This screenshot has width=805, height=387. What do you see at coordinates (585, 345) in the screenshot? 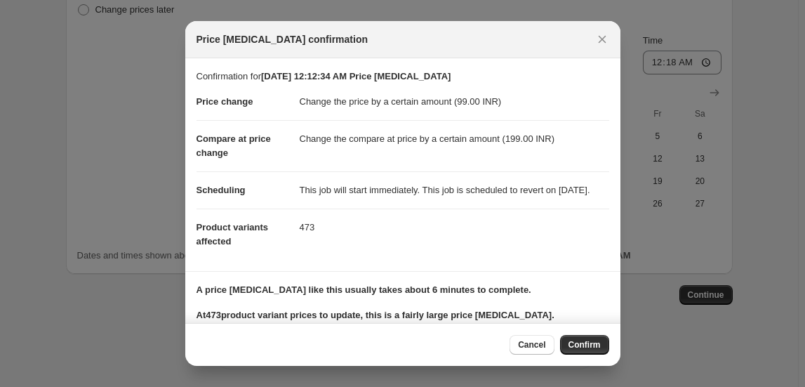
I see `span: Confirm` at bounding box center [585, 345].